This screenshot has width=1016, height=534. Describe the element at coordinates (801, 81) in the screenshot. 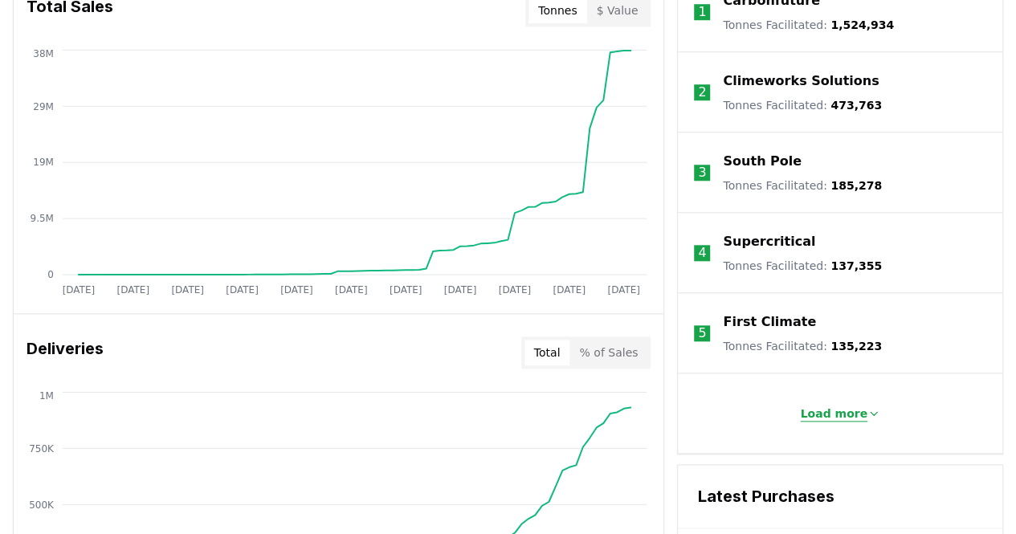

I see `a: Climeworks Solutions` at that location.